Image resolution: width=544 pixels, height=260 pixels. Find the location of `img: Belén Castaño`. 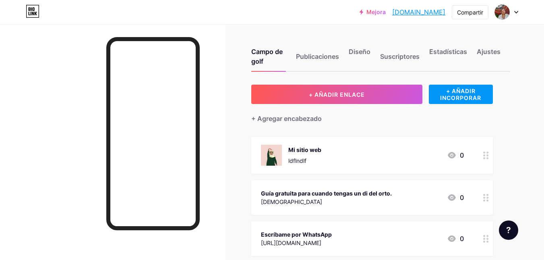

img: Belén Castaño is located at coordinates (503, 12).